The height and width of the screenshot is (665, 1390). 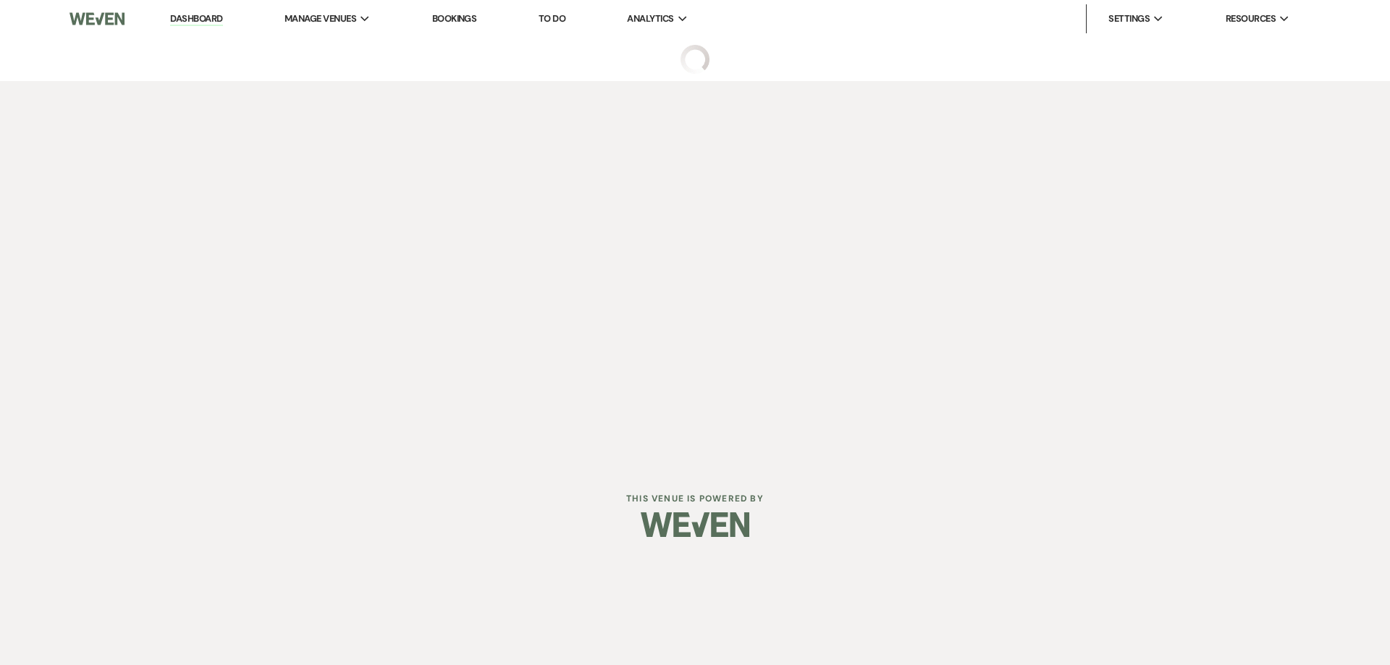 What do you see at coordinates (695, 59) in the screenshot?
I see `img: loading spinner` at bounding box center [695, 59].